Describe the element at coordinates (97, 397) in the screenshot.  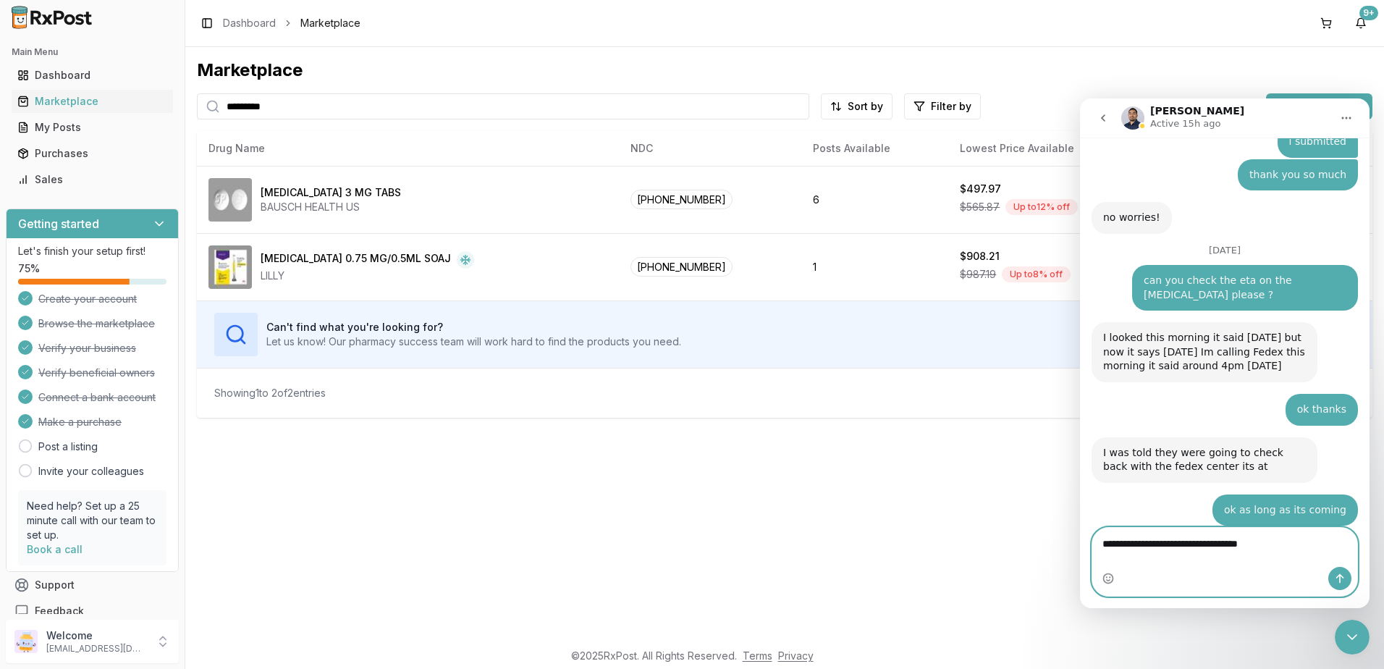
I see `span: Connect a bank account` at that location.